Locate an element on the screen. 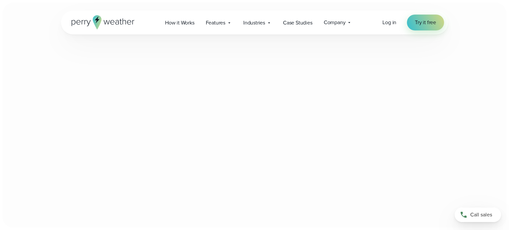 The width and height of the screenshot is (509, 230). a: Call sales is located at coordinates (478, 215).